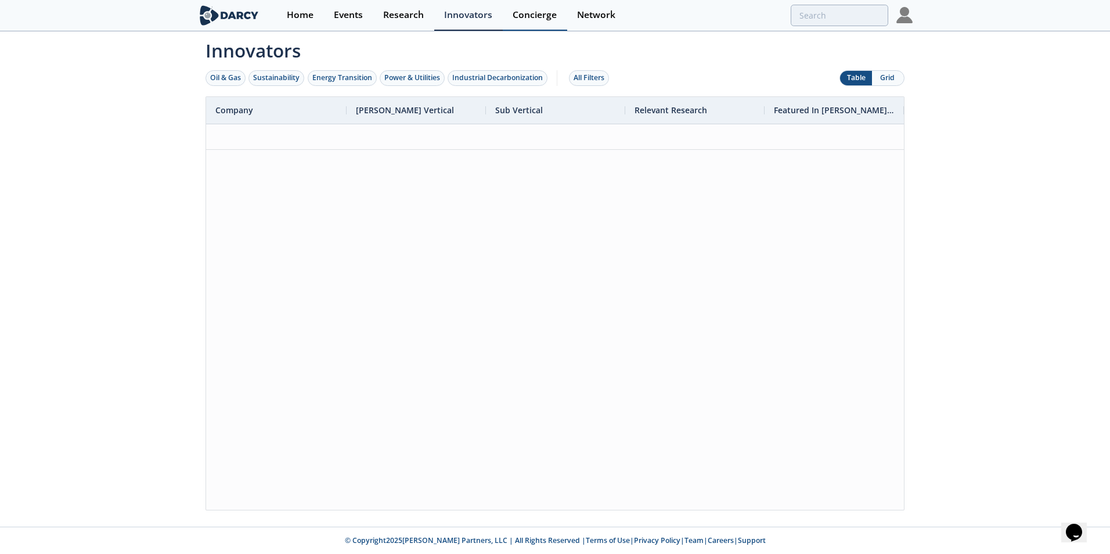 This screenshot has width=1110, height=554. What do you see at coordinates (276, 78) in the screenshot?
I see `div: Sustainability` at bounding box center [276, 78].